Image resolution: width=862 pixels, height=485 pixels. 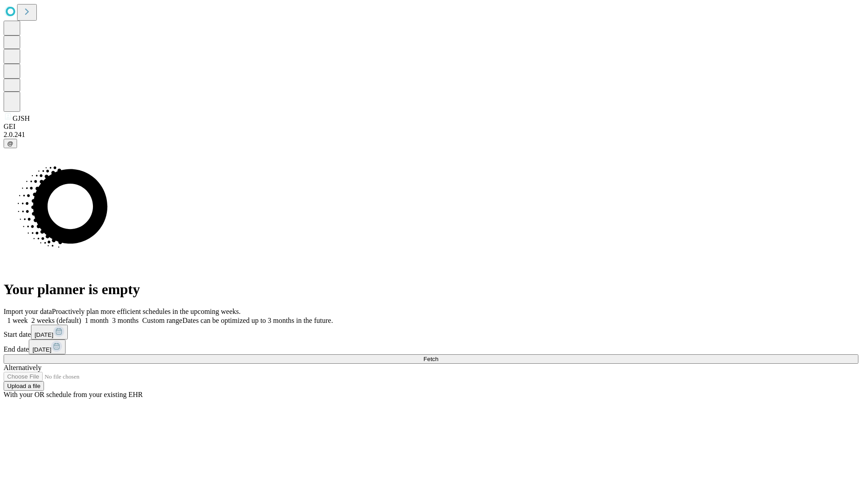 I want to click on span: Import your data, so click(x=28, y=311).